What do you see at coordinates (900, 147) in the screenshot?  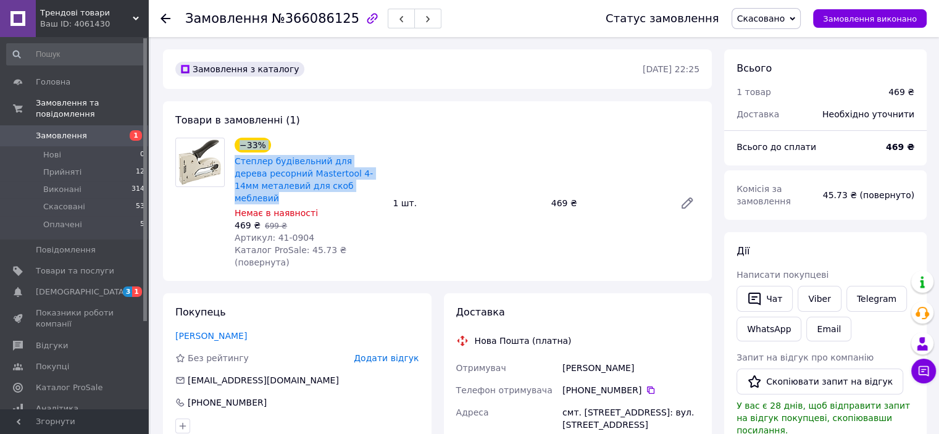 I see `b: 469 ₴` at bounding box center [900, 147].